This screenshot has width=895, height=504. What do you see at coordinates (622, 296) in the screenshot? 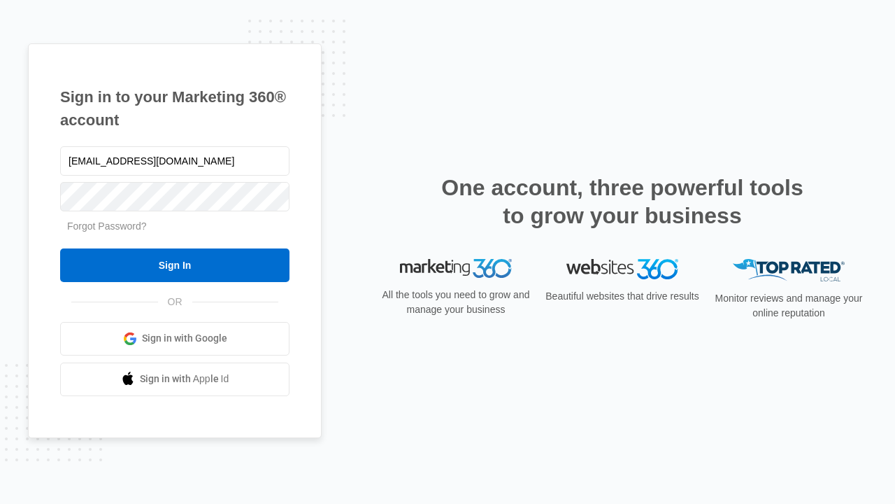
I see `p: Beautiful websites that drive results` at bounding box center [622, 296].